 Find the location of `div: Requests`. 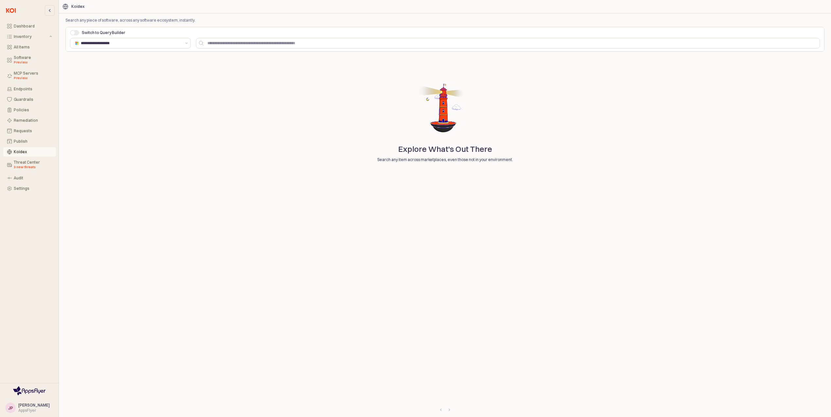

div: Requests is located at coordinates (33, 131).